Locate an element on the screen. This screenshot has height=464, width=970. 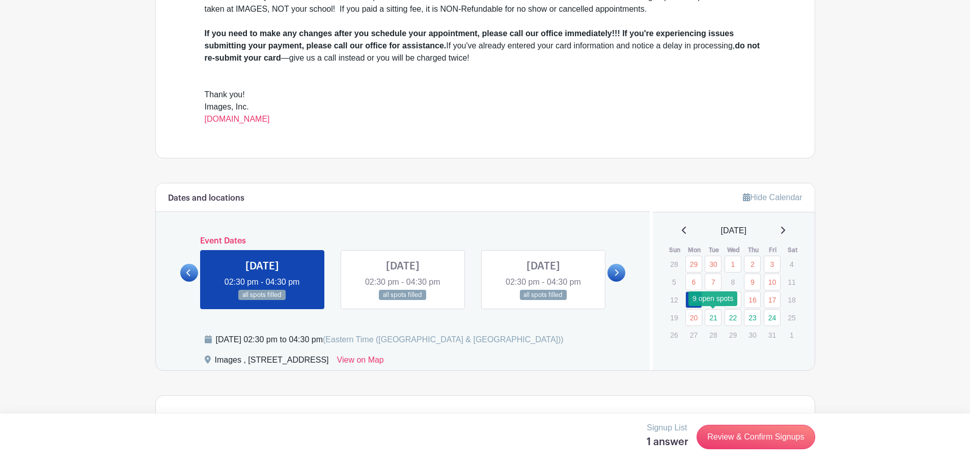
p: 4 is located at coordinates (791, 264).